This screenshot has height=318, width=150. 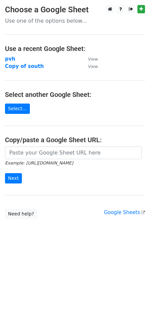 I want to click on a: Copy of south, so click(x=24, y=66).